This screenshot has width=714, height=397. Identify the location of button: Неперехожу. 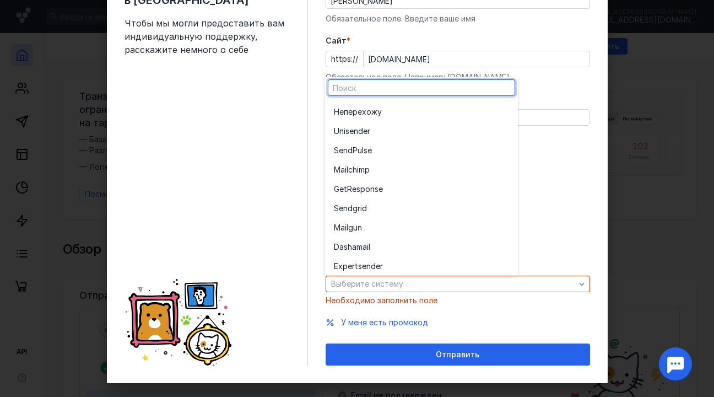
(422, 111).